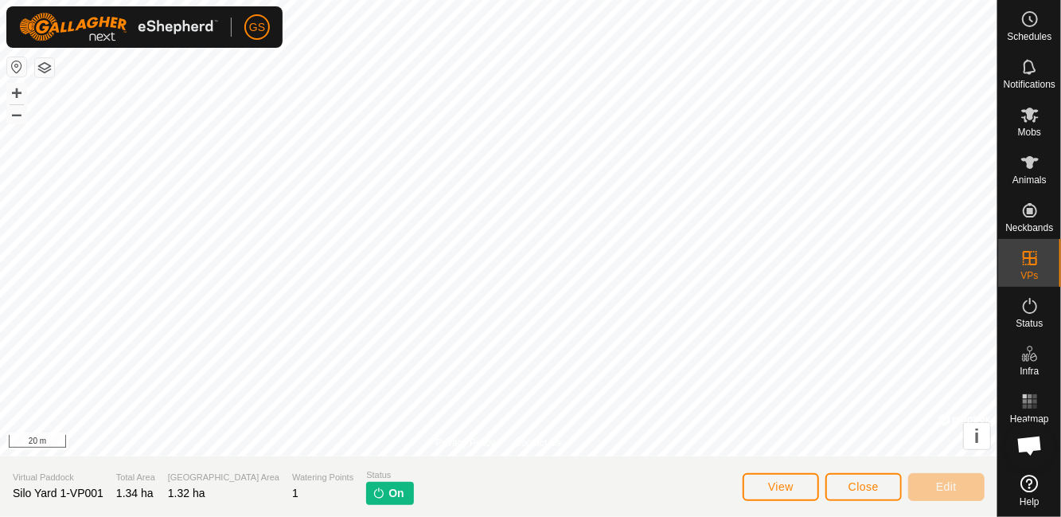 The height and width of the screenshot is (517, 1061). What do you see at coordinates (257, 27) in the screenshot?
I see `span: GS` at bounding box center [257, 27].